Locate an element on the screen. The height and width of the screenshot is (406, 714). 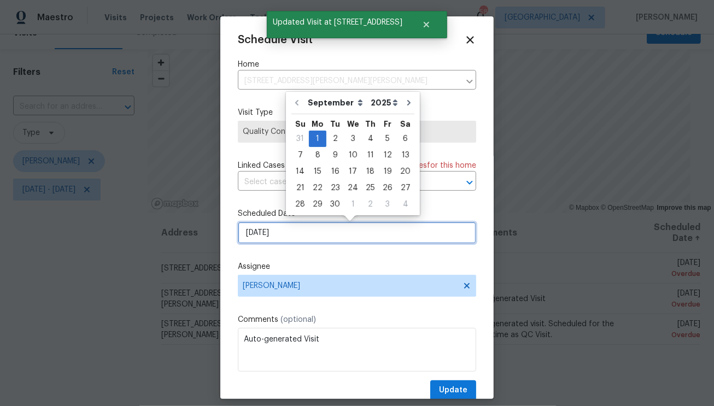
div: 28 is located at coordinates (300, 204).